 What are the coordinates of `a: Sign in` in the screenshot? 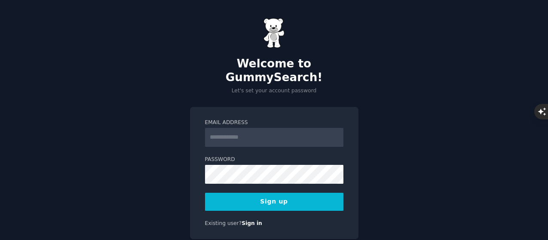 It's located at (252, 224).